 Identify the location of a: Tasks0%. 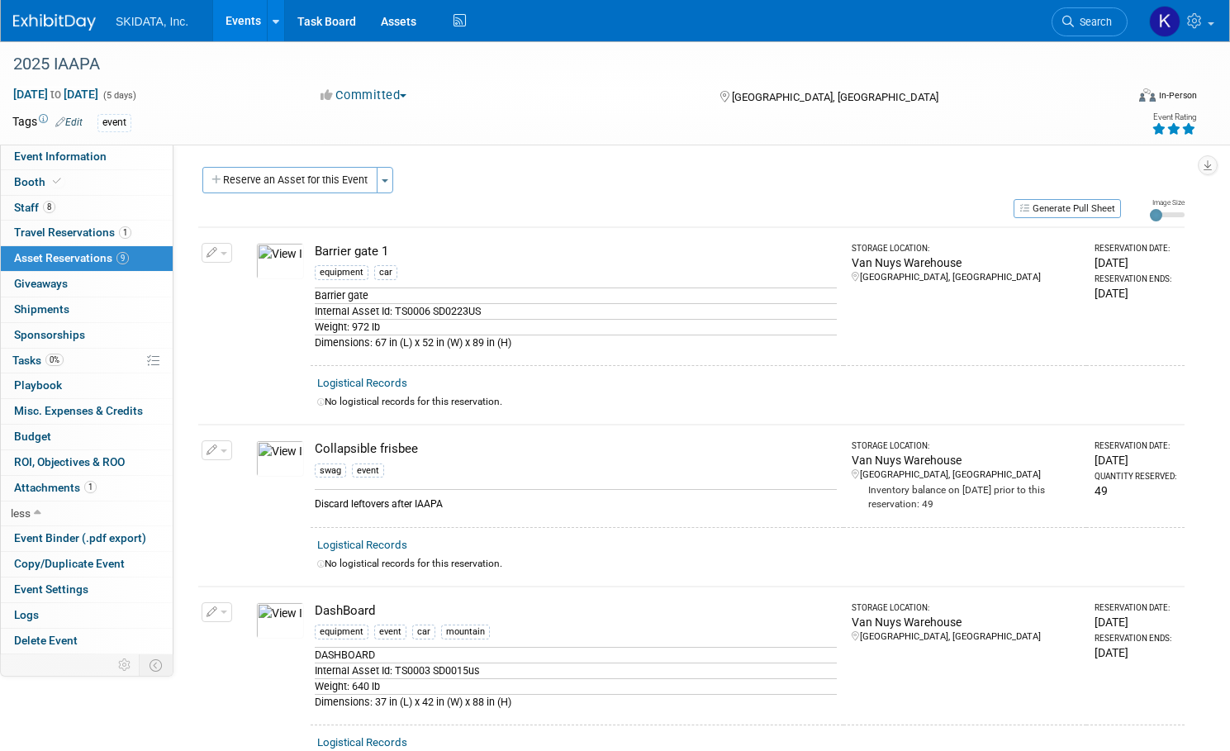
(87, 361).